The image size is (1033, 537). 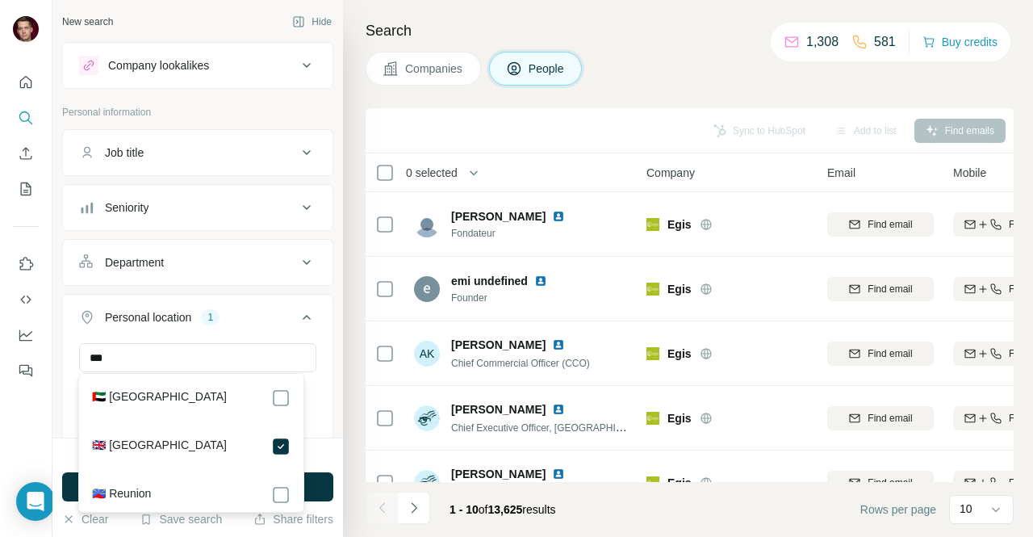 What do you see at coordinates (293, 519) in the screenshot?
I see `button: Share filters` at bounding box center [293, 519].